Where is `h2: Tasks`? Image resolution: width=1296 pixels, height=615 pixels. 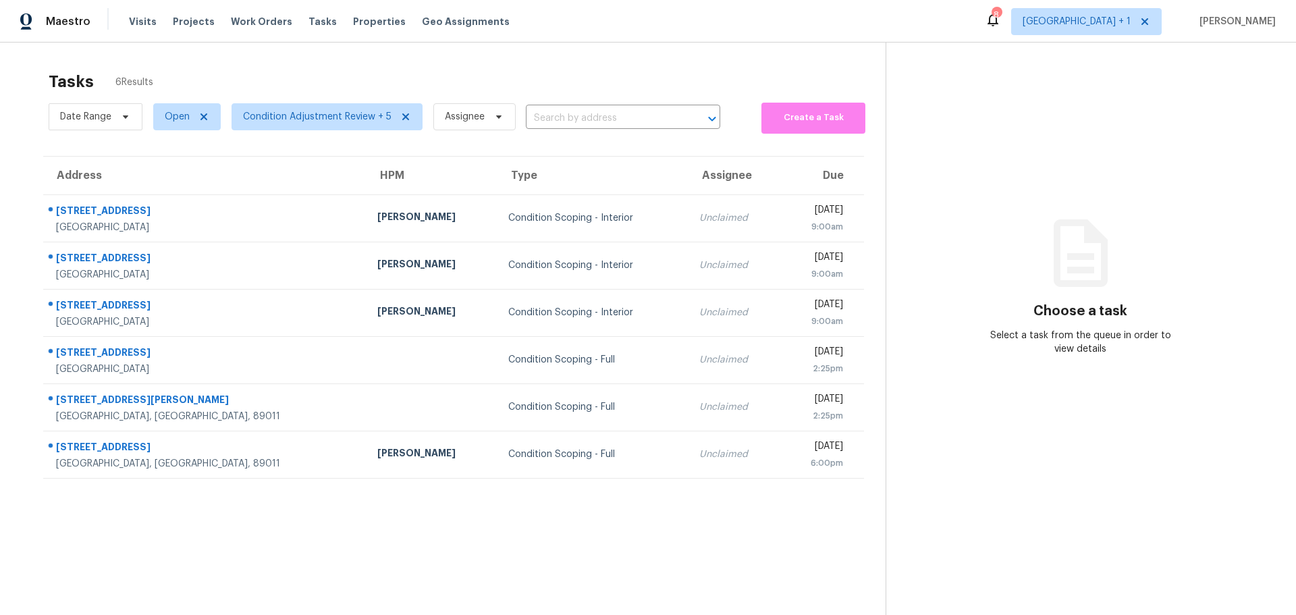 h2: Tasks is located at coordinates (71, 82).